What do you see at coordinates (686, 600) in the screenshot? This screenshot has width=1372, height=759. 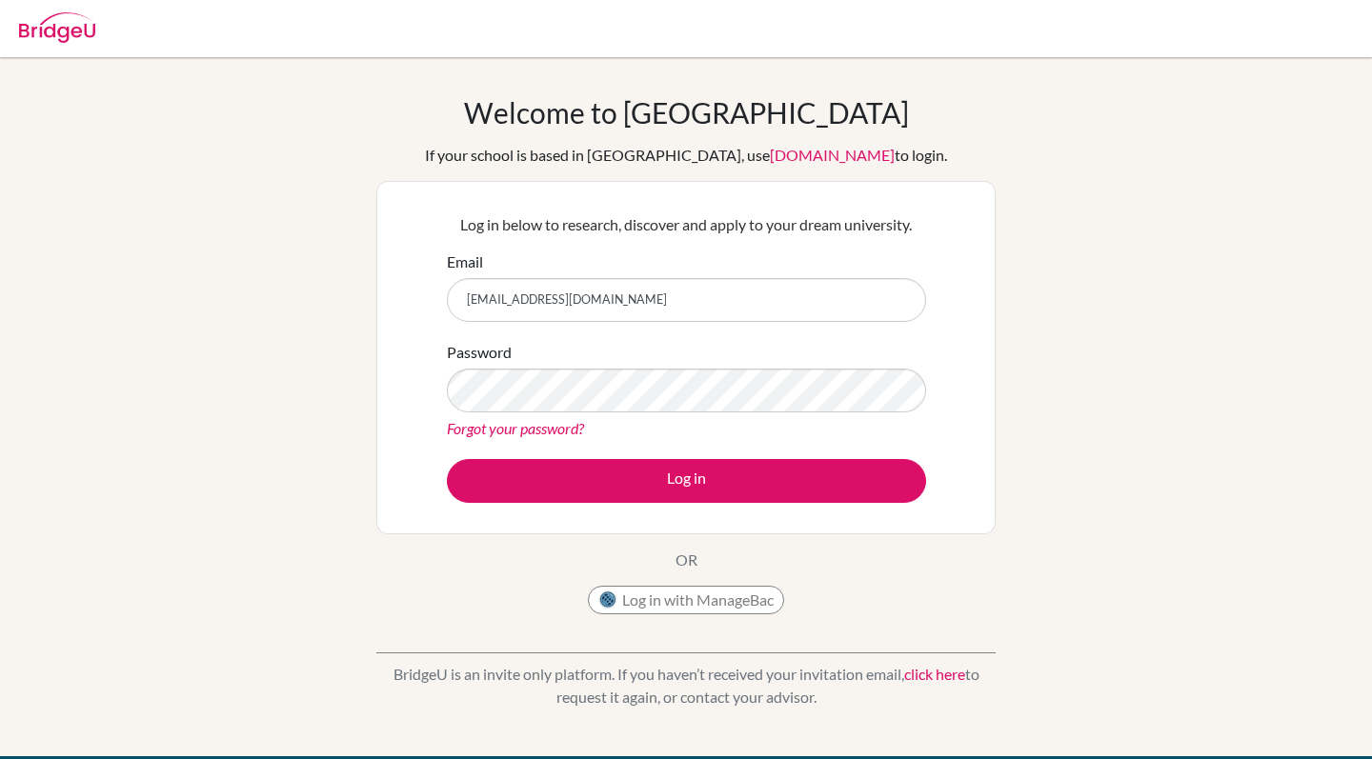 I see `button: Log in with ManageBac` at bounding box center [686, 600].